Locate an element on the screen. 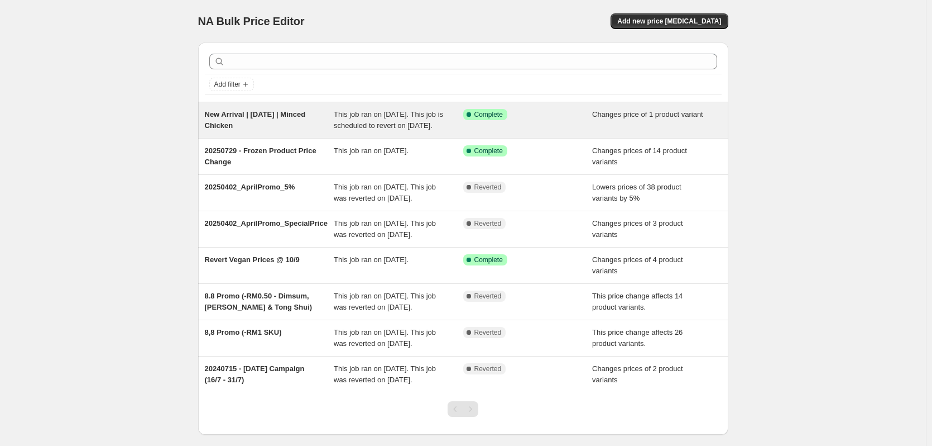  span: This price change affects 14 product variants. is located at coordinates (638, 301).